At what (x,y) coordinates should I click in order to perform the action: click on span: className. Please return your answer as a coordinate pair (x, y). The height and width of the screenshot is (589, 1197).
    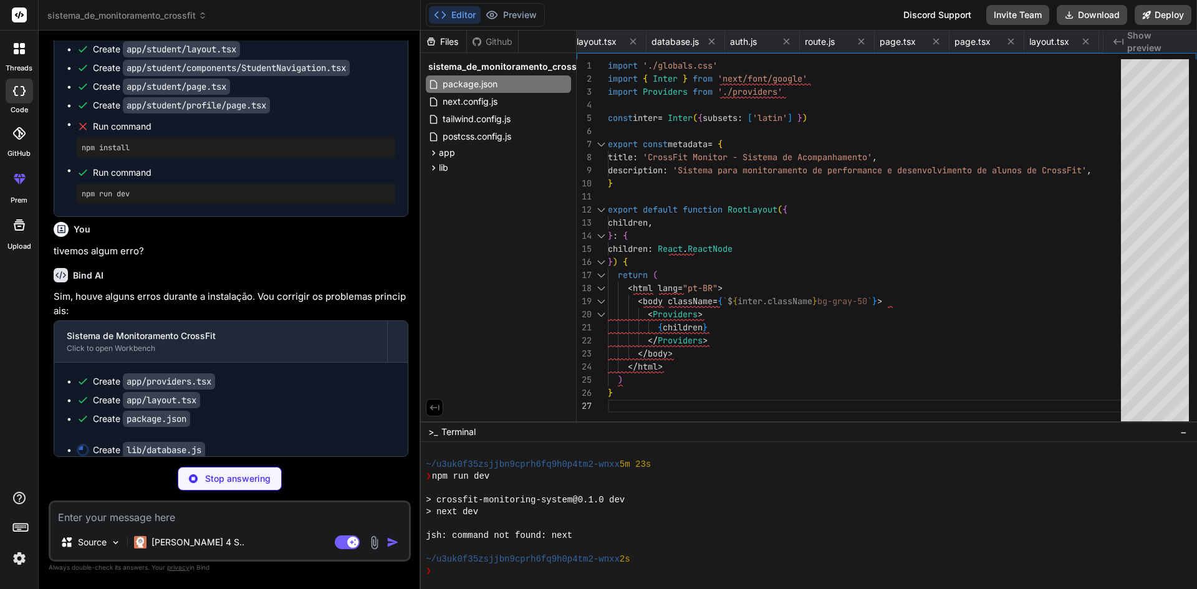
    Looking at the image, I should click on (790, 301).